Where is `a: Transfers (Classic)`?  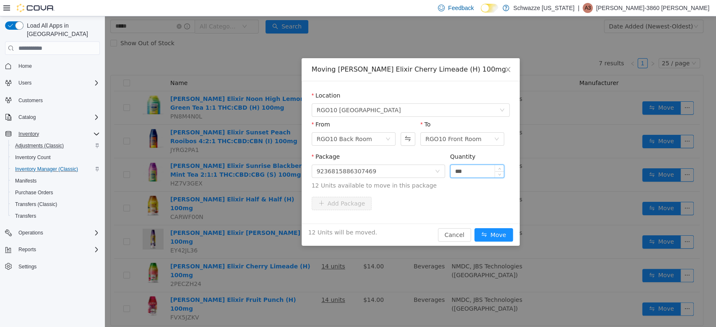
a: Transfers (Classic) is located at coordinates (36, 205).